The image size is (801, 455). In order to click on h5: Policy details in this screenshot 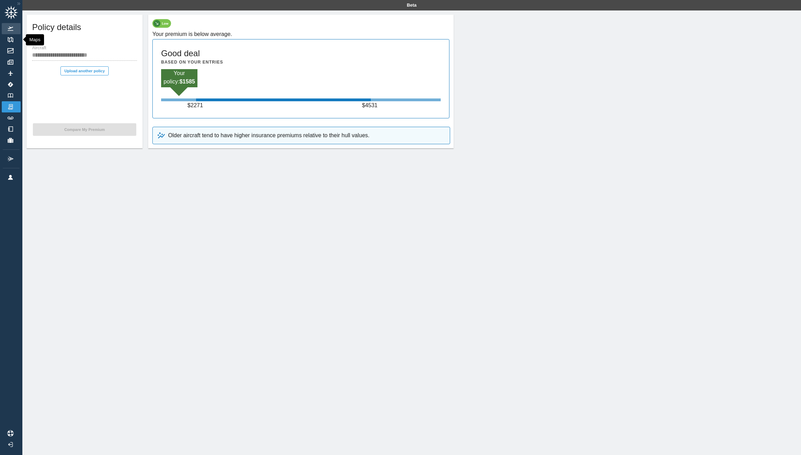, I will do `click(57, 27)`.